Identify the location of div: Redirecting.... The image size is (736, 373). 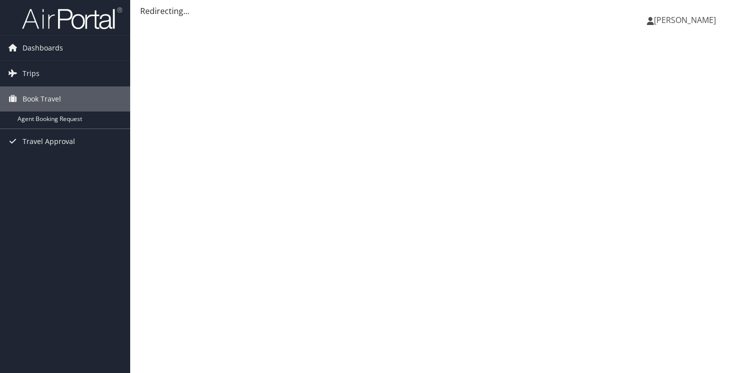
(433, 11).